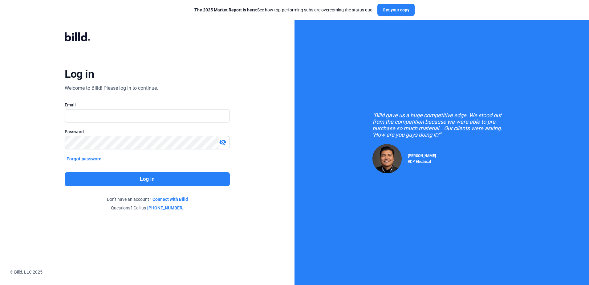 This screenshot has width=589, height=285. Describe the element at coordinates (170, 199) in the screenshot. I see `a: Connect with Billd` at that location.